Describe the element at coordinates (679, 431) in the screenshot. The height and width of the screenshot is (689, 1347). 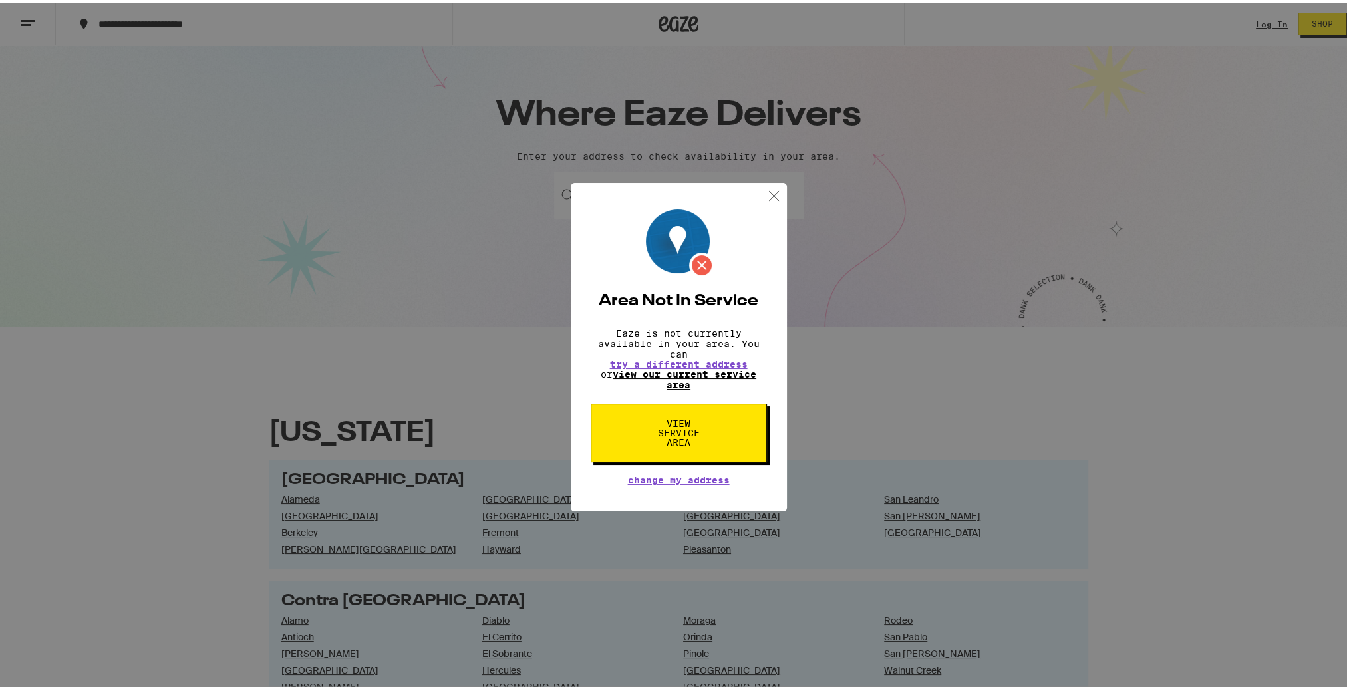
I see `button: View Service Area` at that location.